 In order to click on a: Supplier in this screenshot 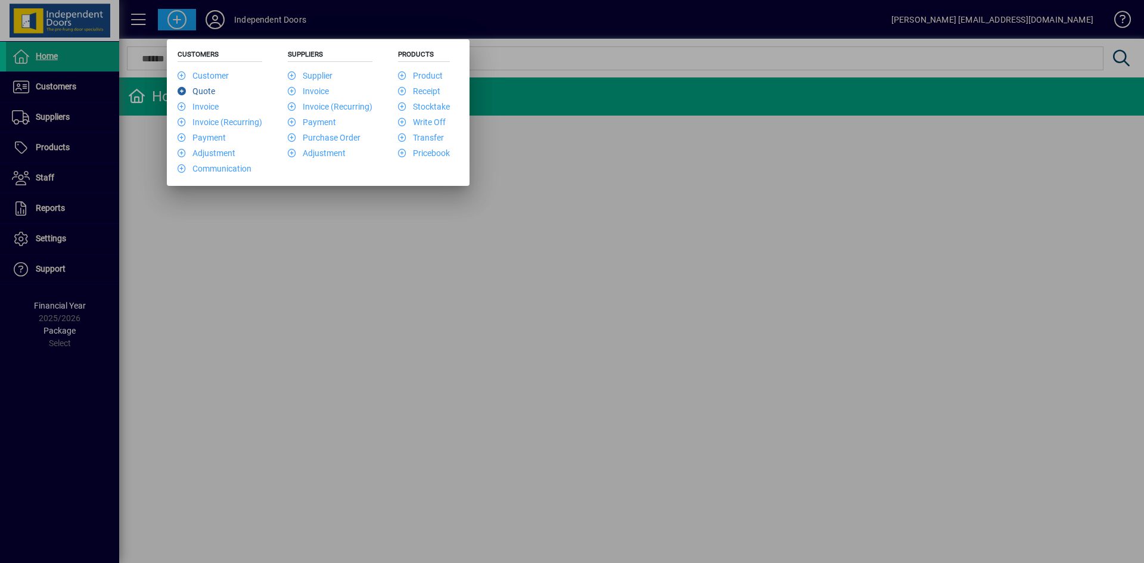, I will do `click(310, 76)`.